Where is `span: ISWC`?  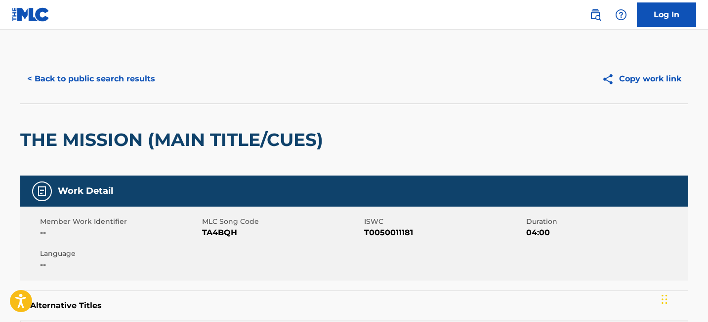
span: ISWC is located at coordinates (443, 222).